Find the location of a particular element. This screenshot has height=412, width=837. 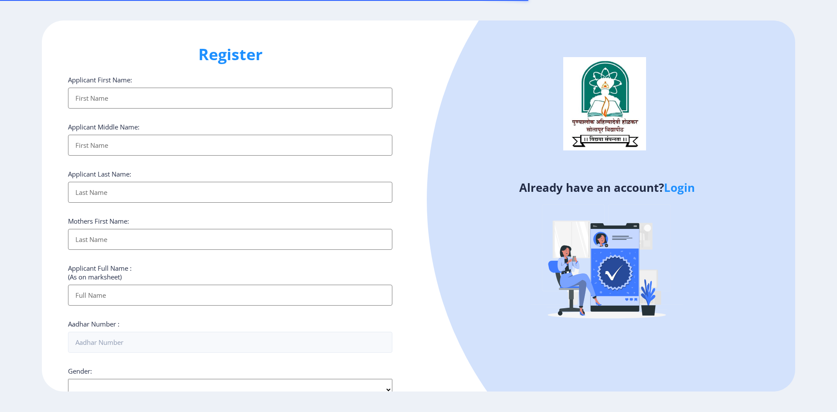

label: Applicant Full Name : (As on marksheet) is located at coordinates (100, 272).